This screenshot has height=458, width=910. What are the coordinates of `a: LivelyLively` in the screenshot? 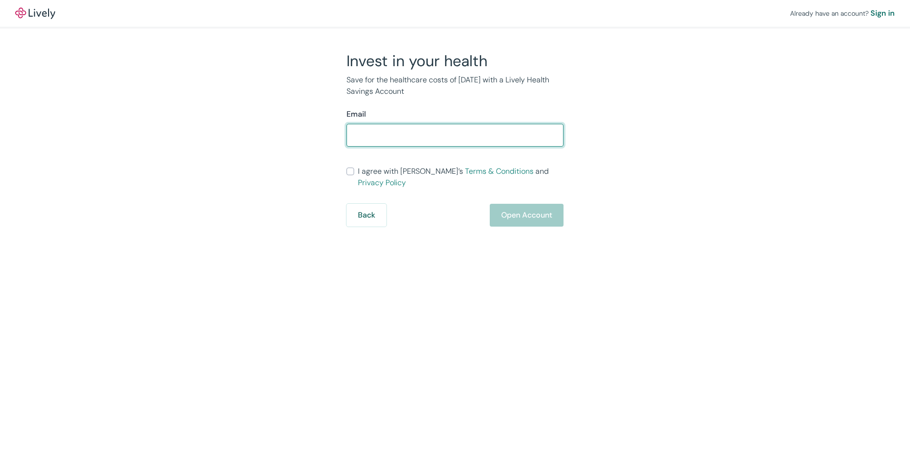 It's located at (35, 13).